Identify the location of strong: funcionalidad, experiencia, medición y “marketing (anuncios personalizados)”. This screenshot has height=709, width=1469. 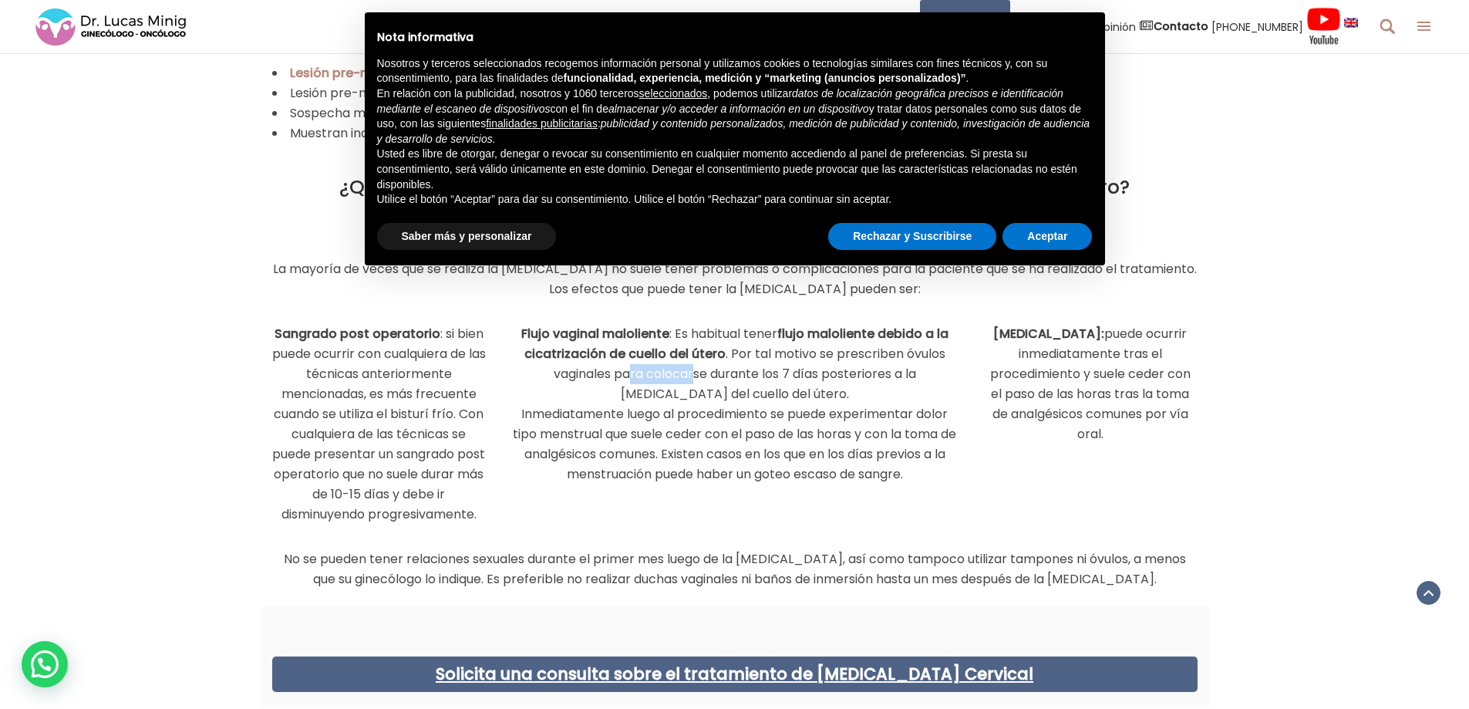
(765, 78).